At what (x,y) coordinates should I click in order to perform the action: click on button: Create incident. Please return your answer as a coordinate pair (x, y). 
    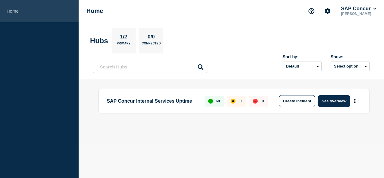
    Looking at the image, I should click on (297, 101).